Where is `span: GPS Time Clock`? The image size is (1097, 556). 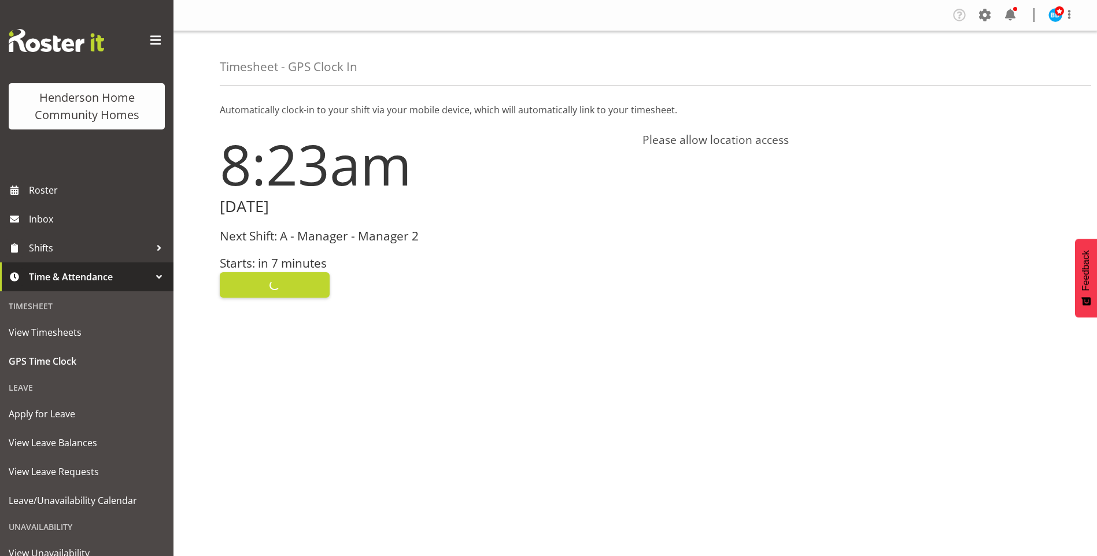 span: GPS Time Clock is located at coordinates (87, 361).